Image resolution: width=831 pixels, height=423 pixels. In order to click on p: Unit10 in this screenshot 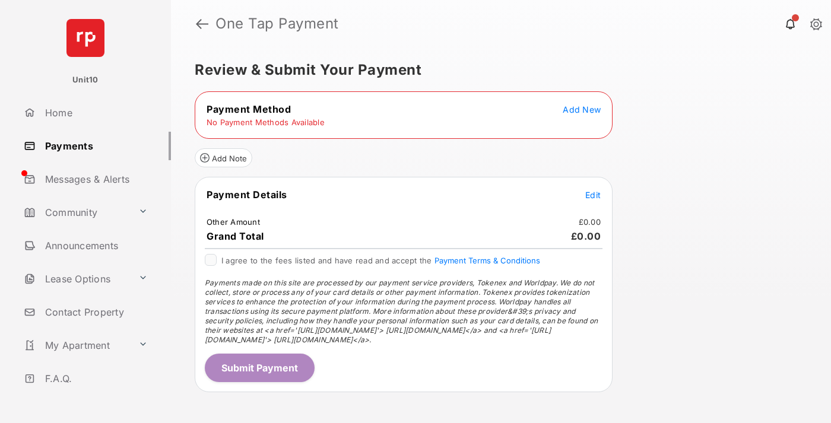, I will do `click(85, 80)`.